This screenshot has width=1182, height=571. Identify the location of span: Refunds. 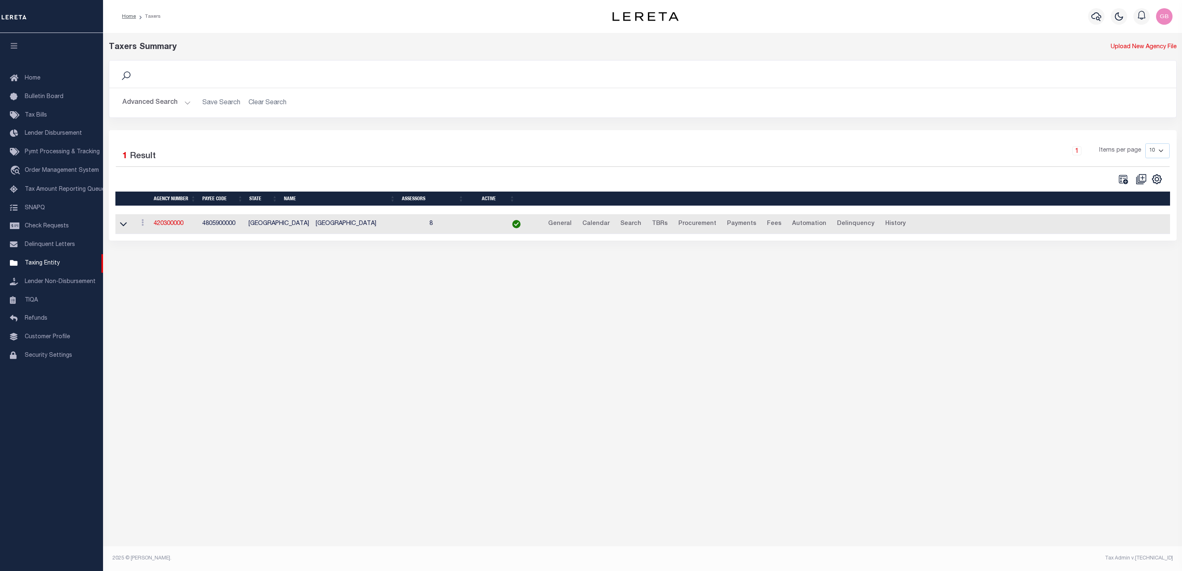
(36, 319).